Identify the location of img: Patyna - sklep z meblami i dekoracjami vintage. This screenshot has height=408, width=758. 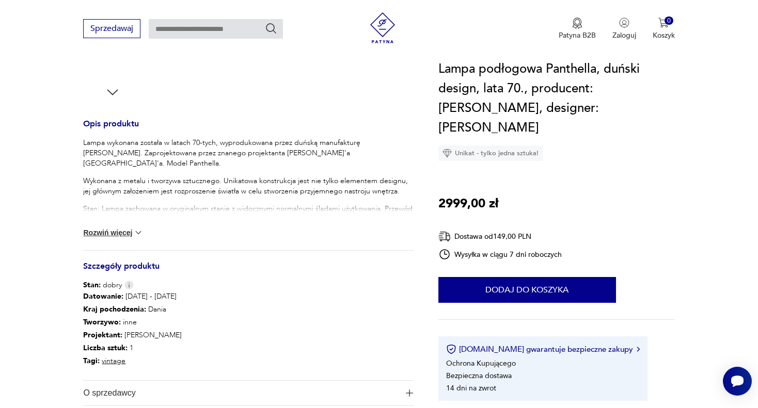
(383, 28).